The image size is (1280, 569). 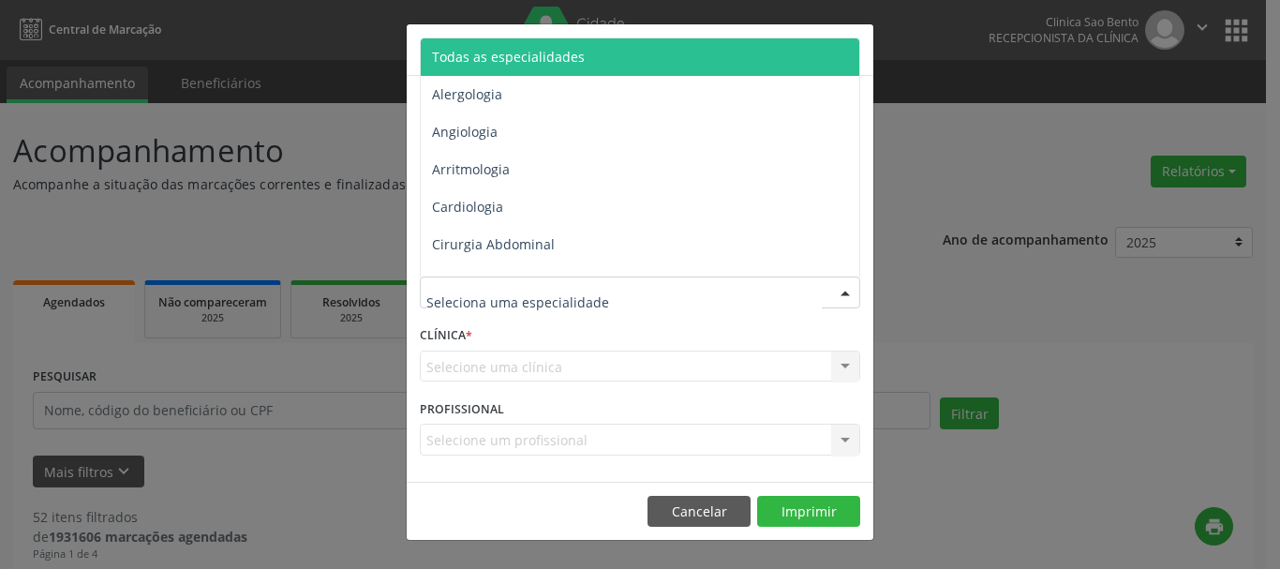 What do you see at coordinates (467, 206) in the screenshot?
I see `span: Cardiologia` at bounding box center [467, 206].